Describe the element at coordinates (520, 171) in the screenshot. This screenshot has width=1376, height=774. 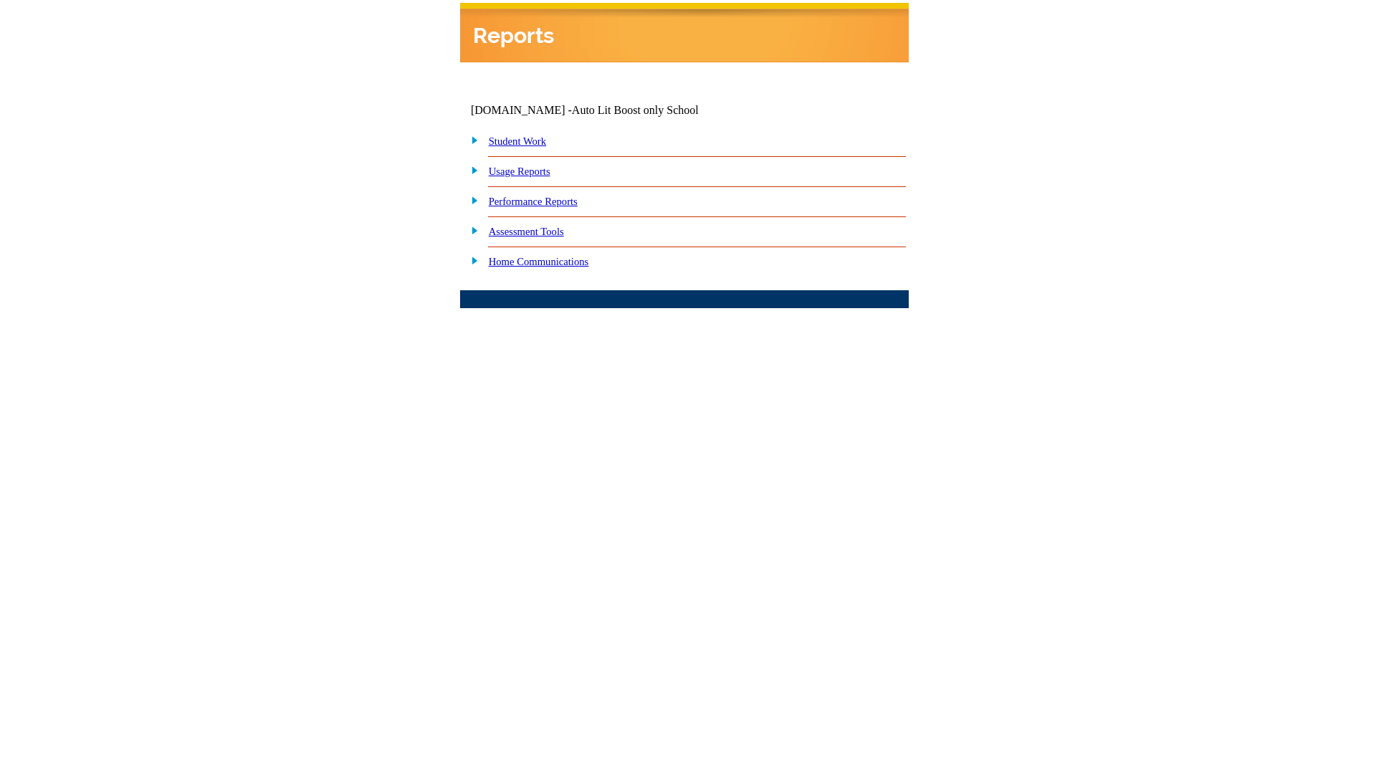
I see `a: Usage Reports` at that location.